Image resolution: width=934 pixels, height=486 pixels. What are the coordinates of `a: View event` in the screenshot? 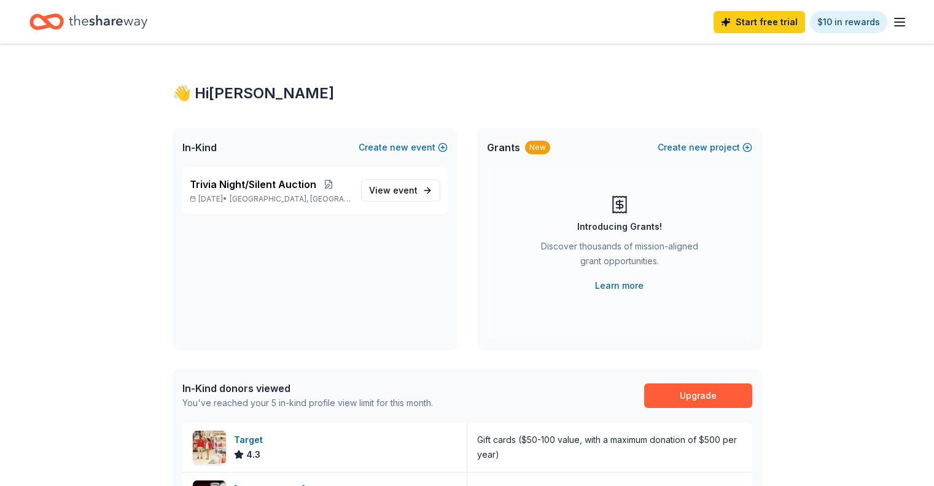 It's located at (400, 190).